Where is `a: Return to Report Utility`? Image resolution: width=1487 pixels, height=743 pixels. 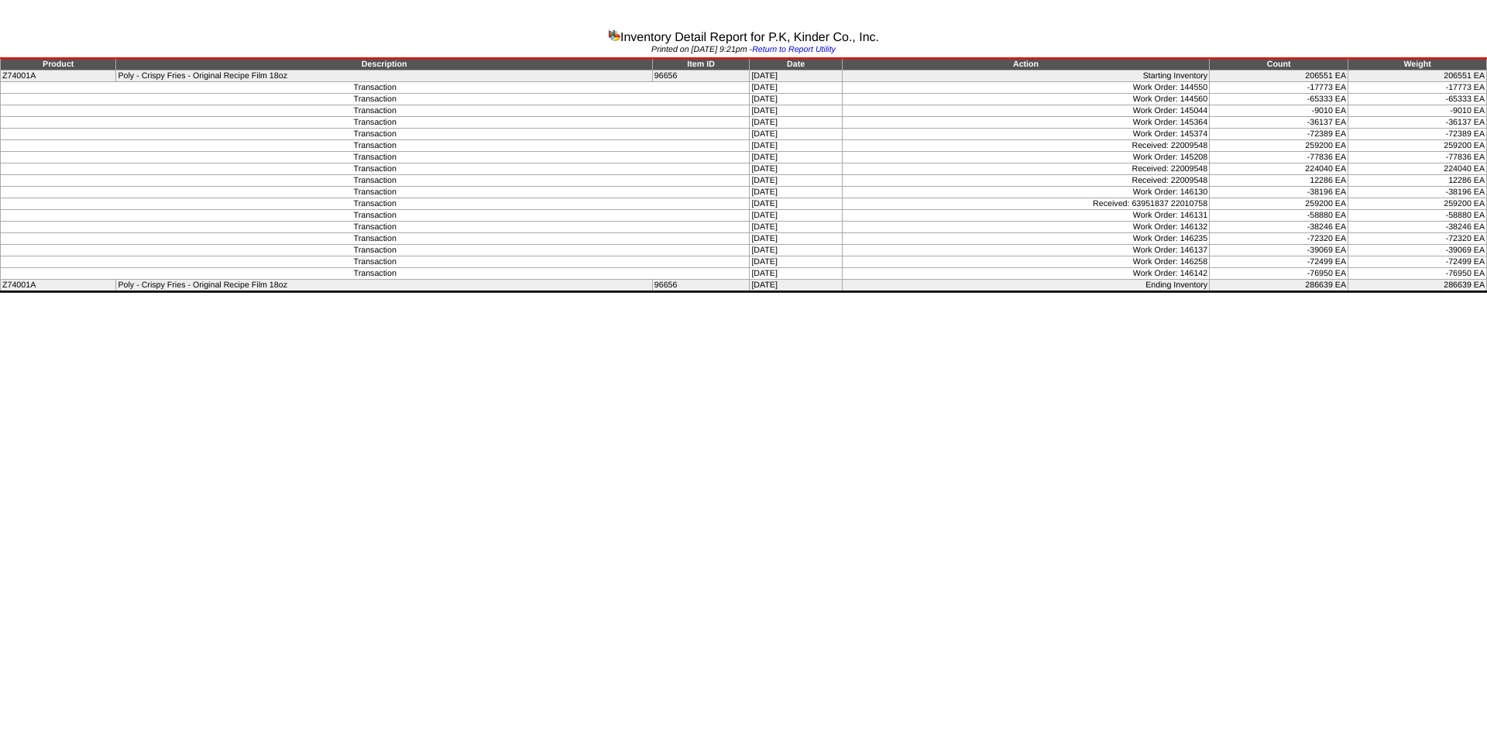 a: Return to Report Utility is located at coordinates (794, 50).